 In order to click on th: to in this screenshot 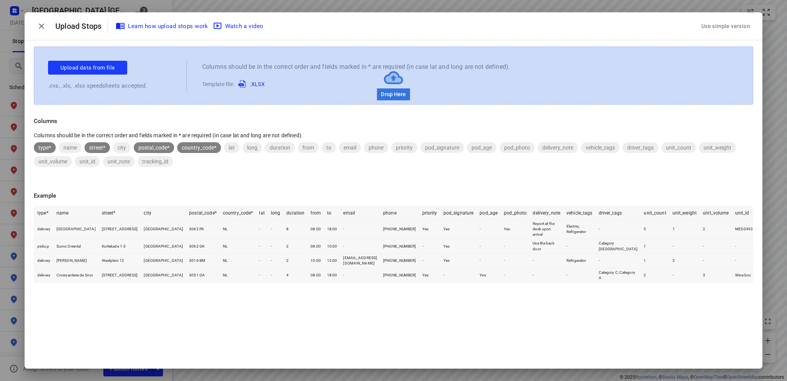, I will do `click(332, 213)`.